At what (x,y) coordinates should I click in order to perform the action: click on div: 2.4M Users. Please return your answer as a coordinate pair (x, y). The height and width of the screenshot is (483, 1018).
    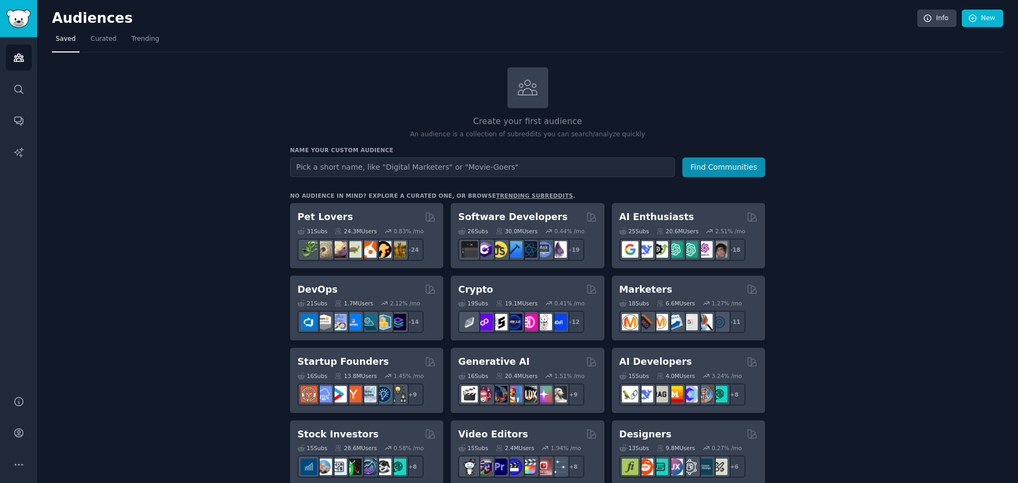
    Looking at the image, I should click on (515, 448).